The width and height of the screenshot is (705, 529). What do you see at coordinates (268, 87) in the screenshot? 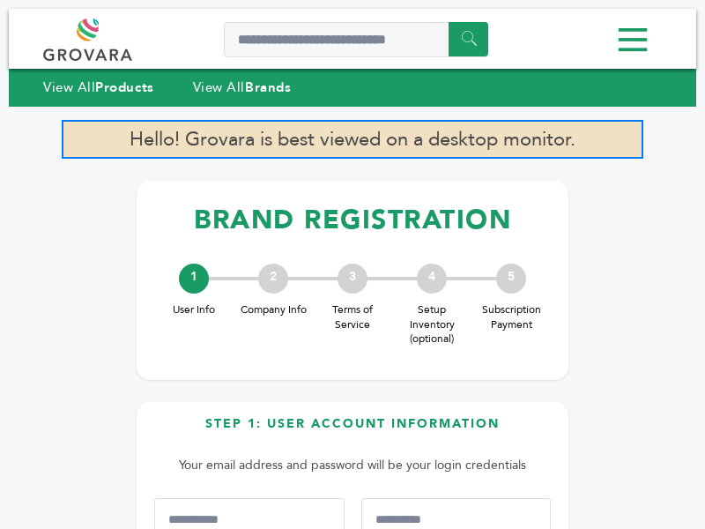
I see `strong: Brands` at bounding box center [268, 87].